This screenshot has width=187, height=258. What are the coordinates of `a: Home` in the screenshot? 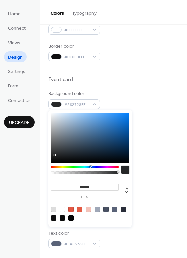 It's located at (14, 13).